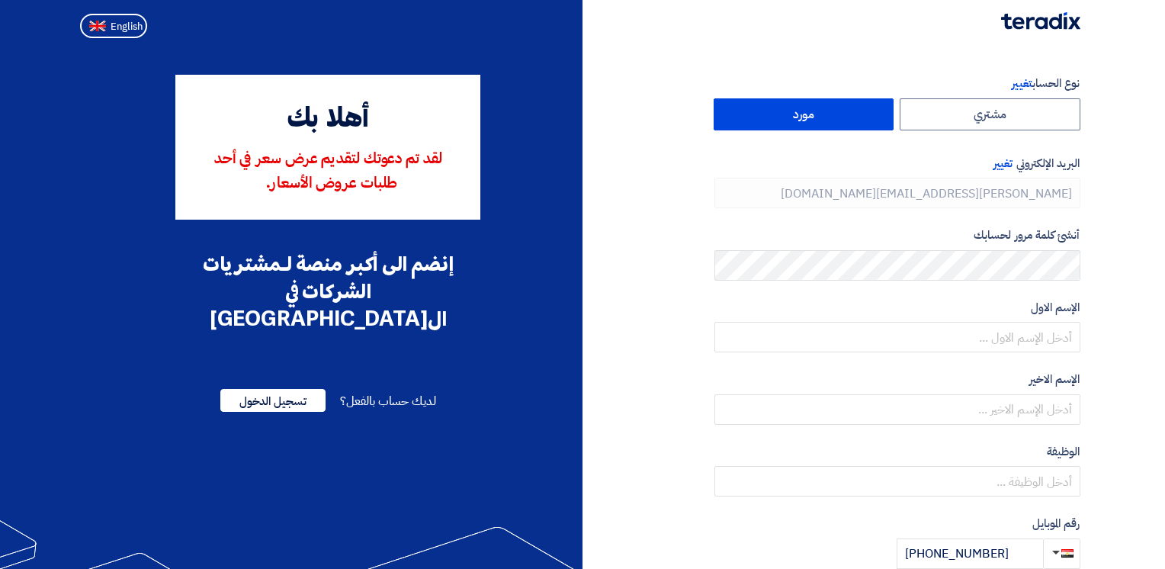  I want to click on a: تسجيل الدخول, so click(273, 401).